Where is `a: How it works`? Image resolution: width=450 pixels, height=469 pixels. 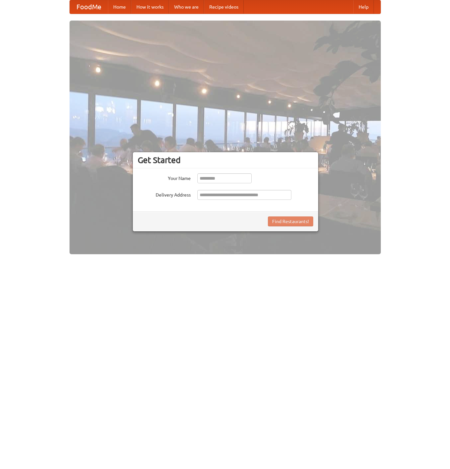 a: How it works is located at coordinates (150, 7).